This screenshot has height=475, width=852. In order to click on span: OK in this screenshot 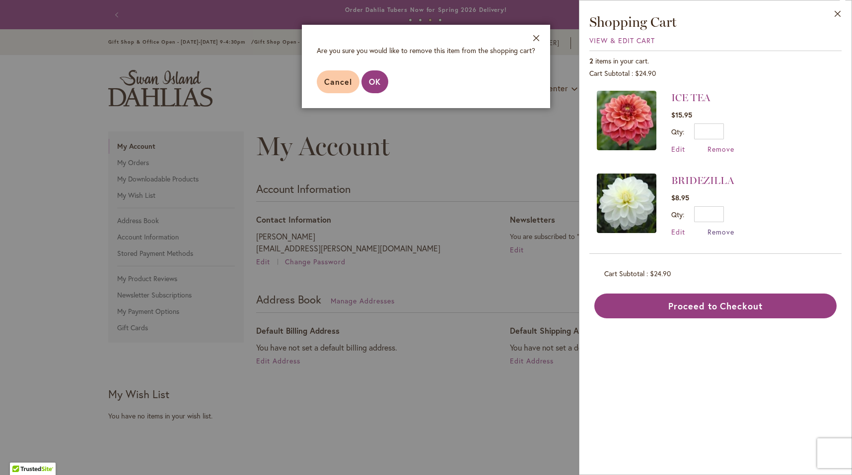, I will do `click(375, 81)`.